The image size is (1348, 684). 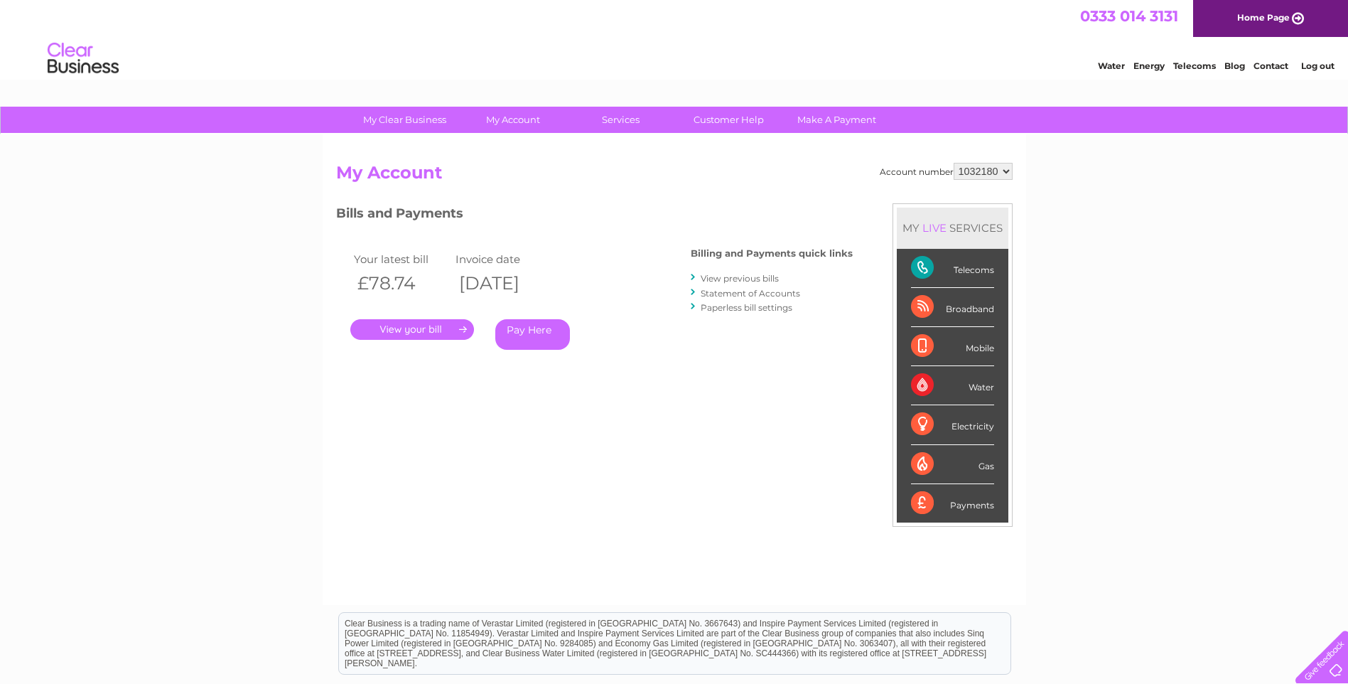 I want to click on div: MY SERVICES, so click(x=952, y=227).